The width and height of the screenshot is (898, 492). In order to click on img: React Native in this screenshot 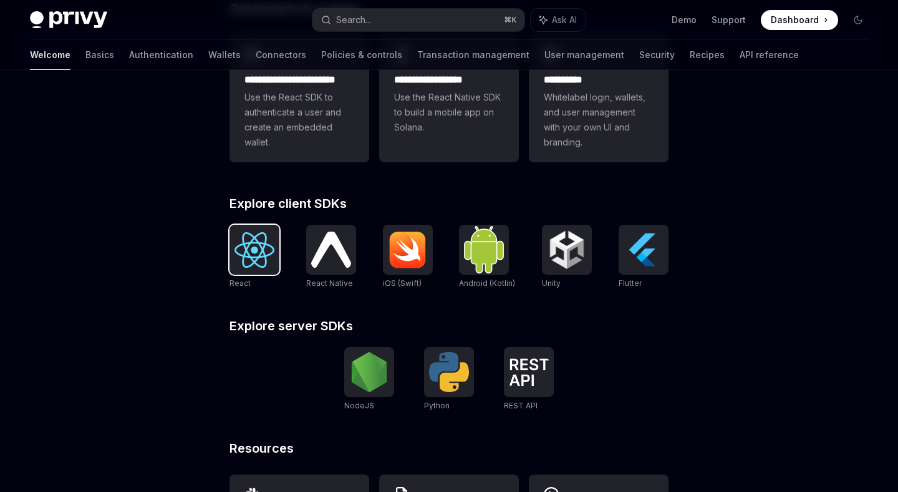, I will do `click(331, 249)`.